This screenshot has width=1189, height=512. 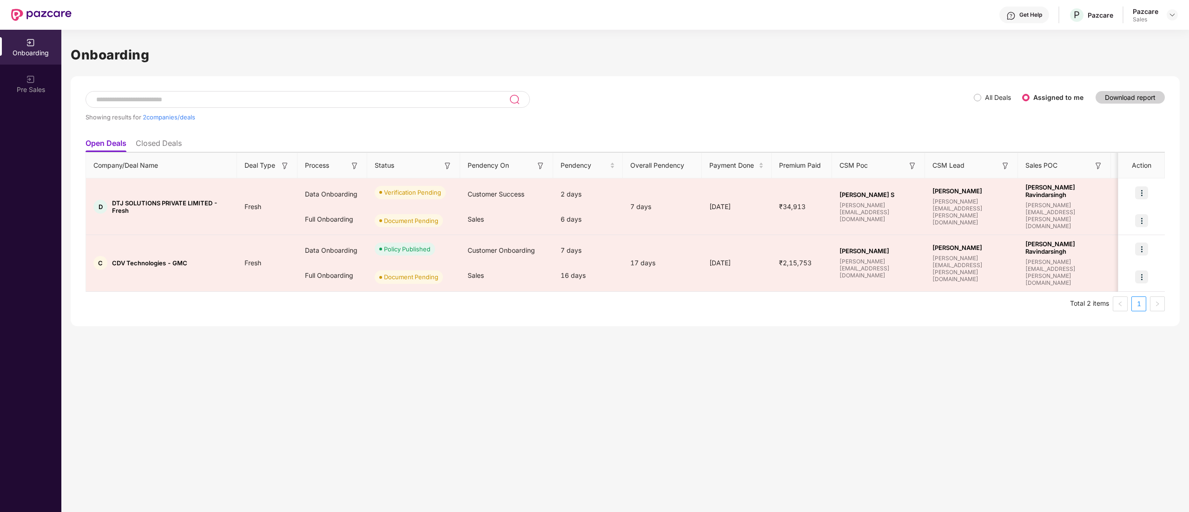 What do you see at coordinates (407, 249) in the screenshot?
I see `div: Policy Published` at bounding box center [407, 249].